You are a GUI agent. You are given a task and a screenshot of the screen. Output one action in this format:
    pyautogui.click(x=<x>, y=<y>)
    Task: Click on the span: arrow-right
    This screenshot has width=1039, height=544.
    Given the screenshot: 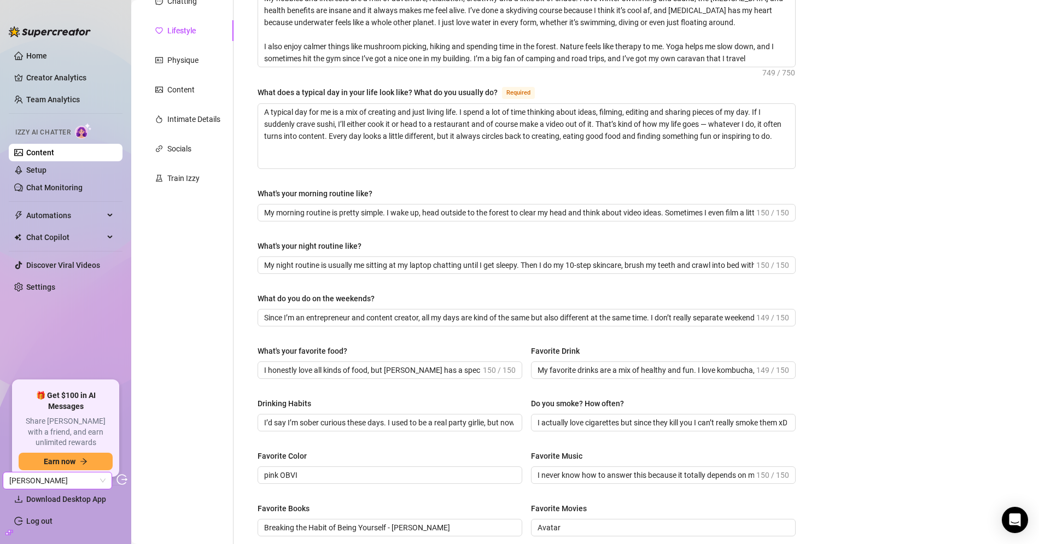 What is the action you would take?
    pyautogui.click(x=84, y=461)
    